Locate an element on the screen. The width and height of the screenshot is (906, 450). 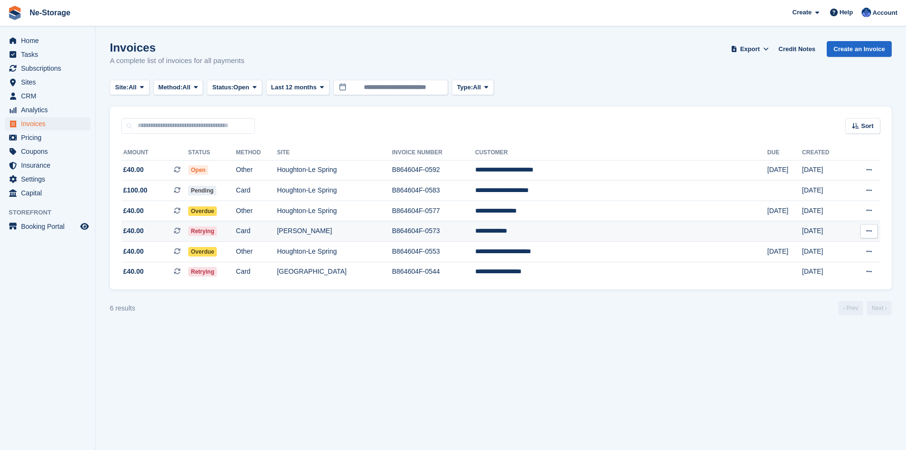
span: Booking Portal is located at coordinates (50, 226).